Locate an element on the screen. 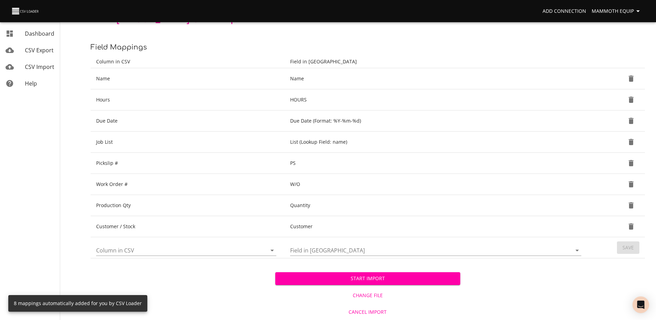 The image size is (656, 320). span: CSV Export is located at coordinates (39, 50).